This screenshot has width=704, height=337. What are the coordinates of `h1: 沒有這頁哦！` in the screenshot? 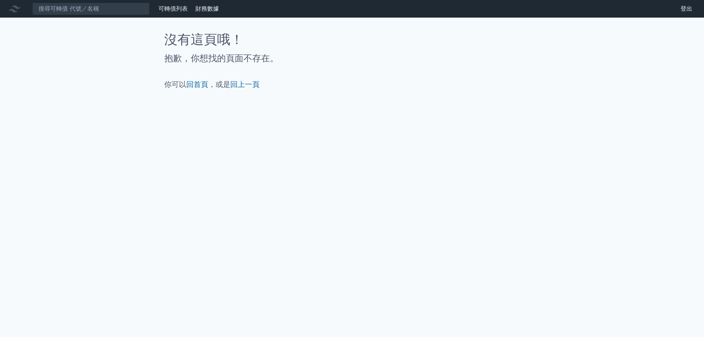 It's located at (352, 40).